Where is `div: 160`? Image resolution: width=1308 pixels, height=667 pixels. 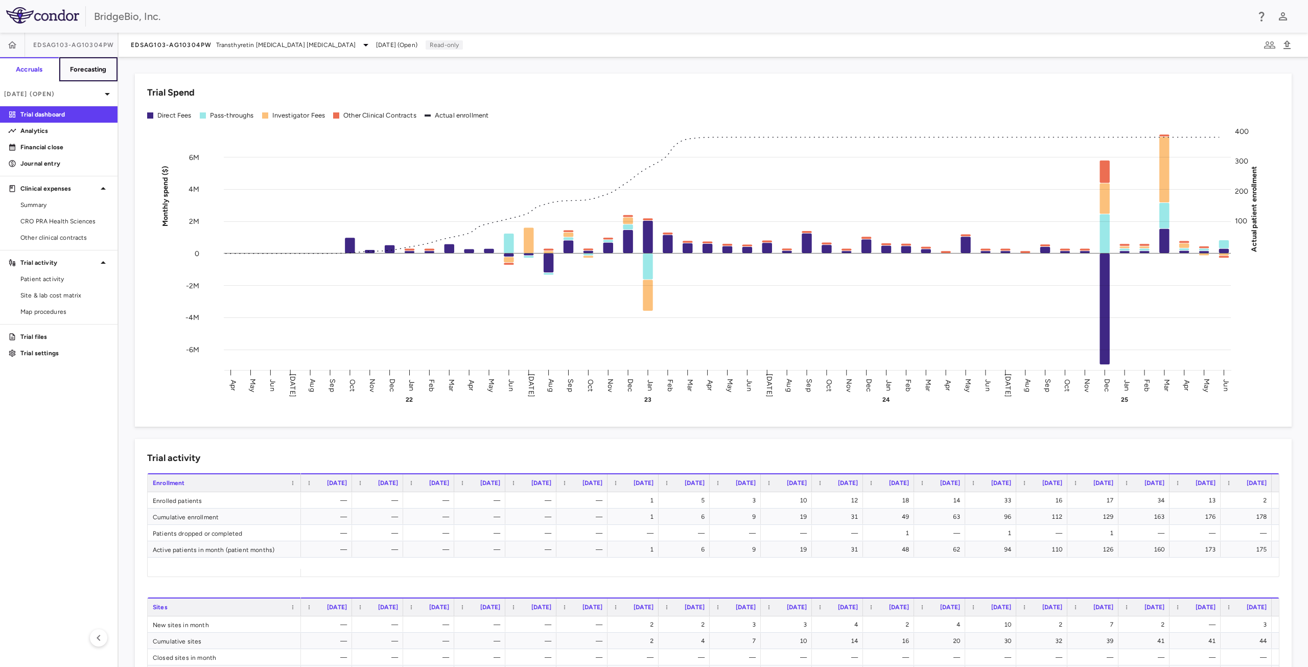 div: 160 is located at coordinates (1146, 549).